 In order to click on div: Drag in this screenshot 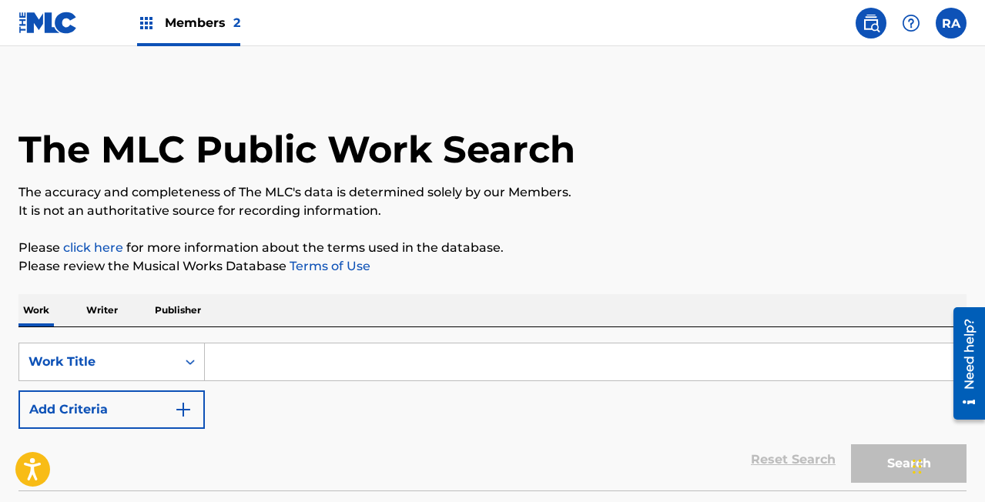, I will do `click(917, 467)`.